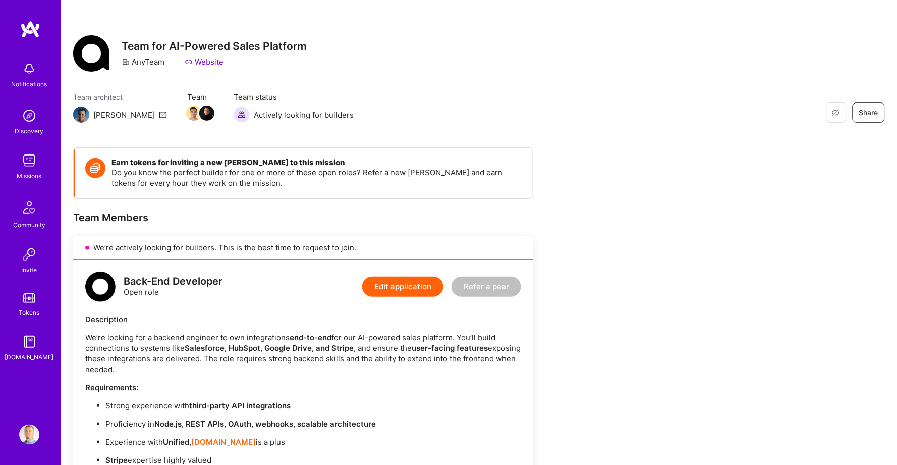 The width and height of the screenshot is (897, 465). I want to click on strong: Requirements:, so click(111, 387).